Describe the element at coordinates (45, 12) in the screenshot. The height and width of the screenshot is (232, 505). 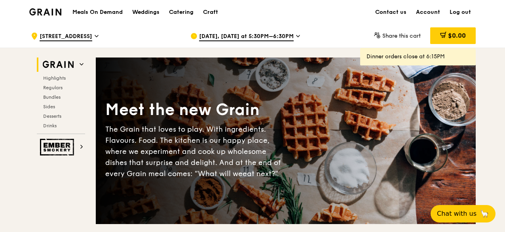
I see `img: Grain` at that location.